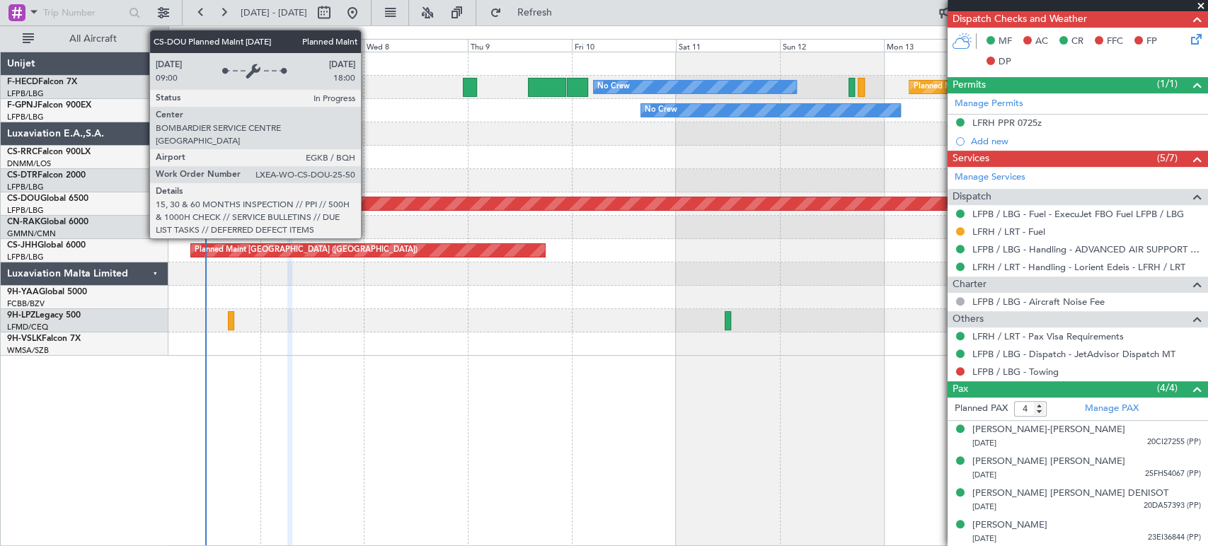 The image size is (1208, 546). Describe the element at coordinates (990, 178) in the screenshot. I see `a: Manage Services` at that location.